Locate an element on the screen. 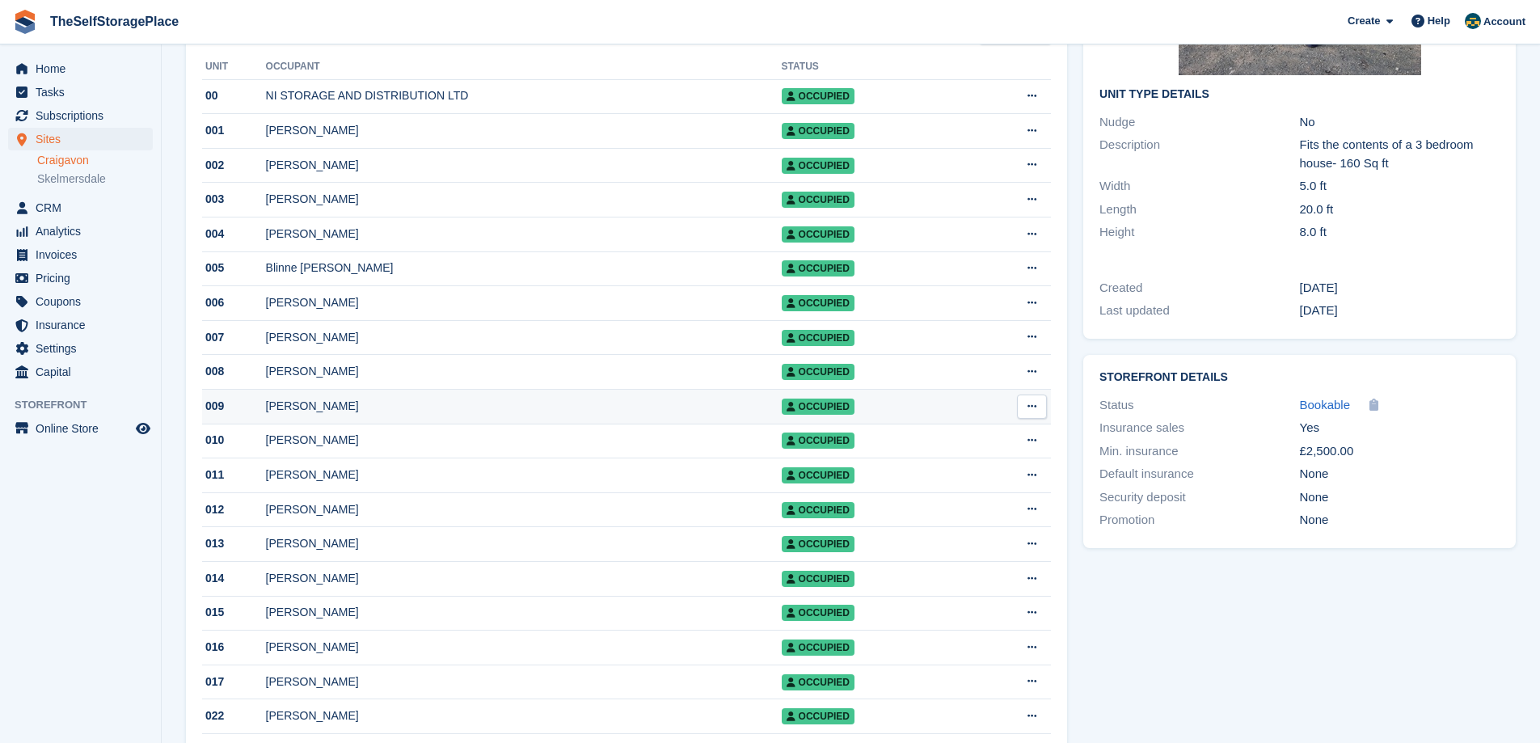 Image resolution: width=1540 pixels, height=743 pixels. div: Length is located at coordinates (1199, 209).